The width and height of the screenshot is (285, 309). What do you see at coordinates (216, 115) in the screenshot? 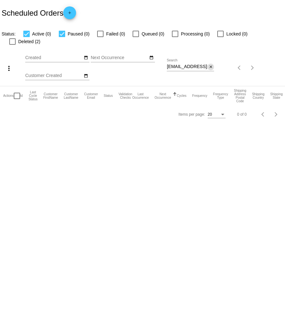
I see `mat-select: Items per page:` at bounding box center [216, 115].